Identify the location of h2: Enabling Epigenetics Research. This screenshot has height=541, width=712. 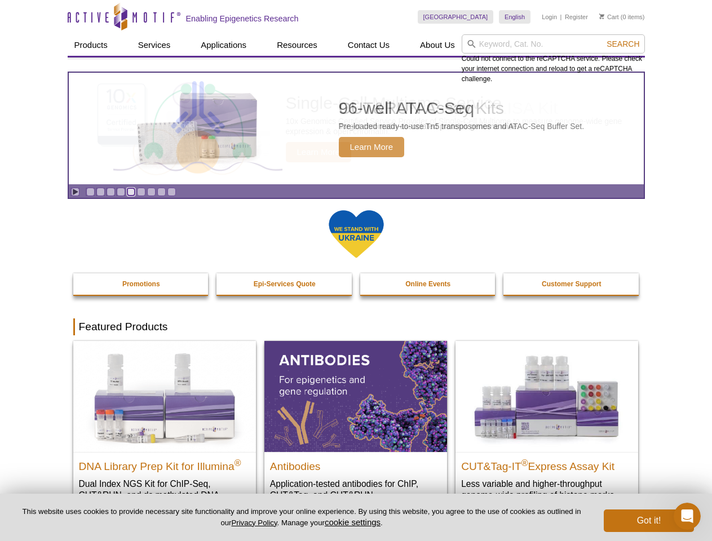
(243, 19).